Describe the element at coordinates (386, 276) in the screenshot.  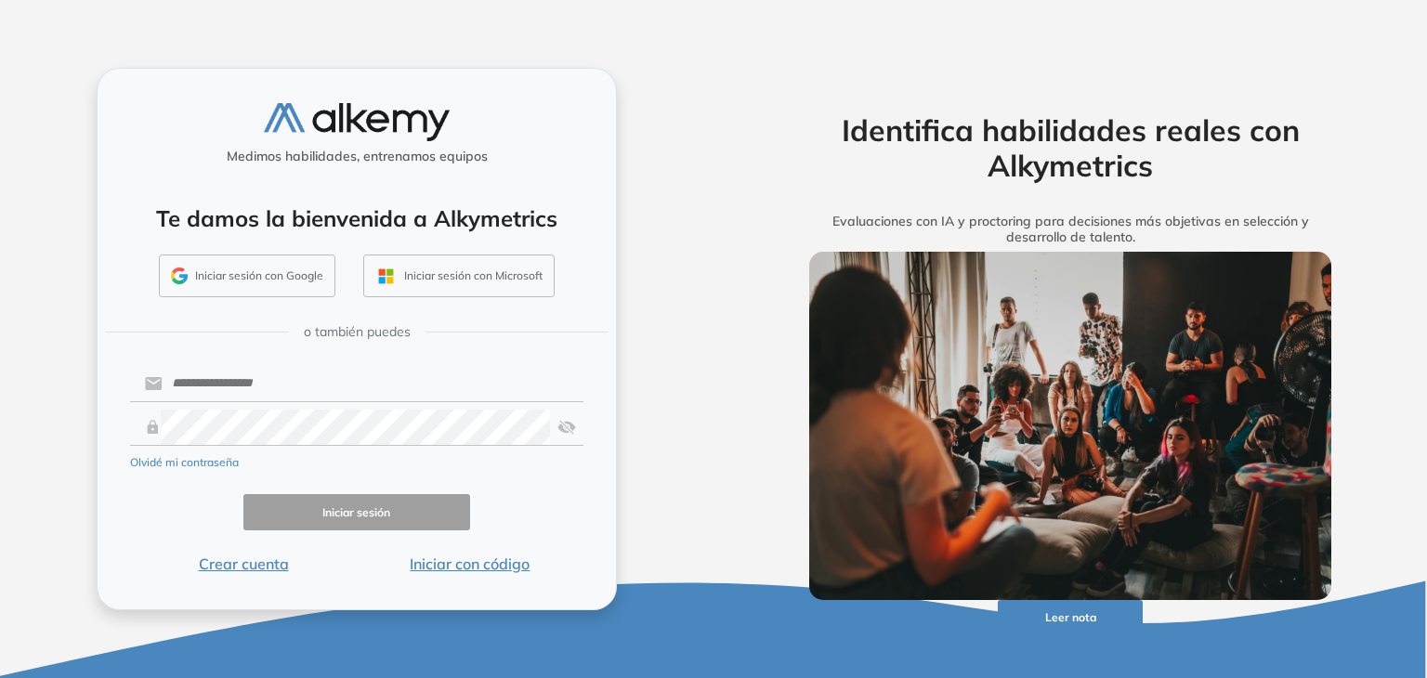
I see `img: OUTLOOK_ICON` at that location.